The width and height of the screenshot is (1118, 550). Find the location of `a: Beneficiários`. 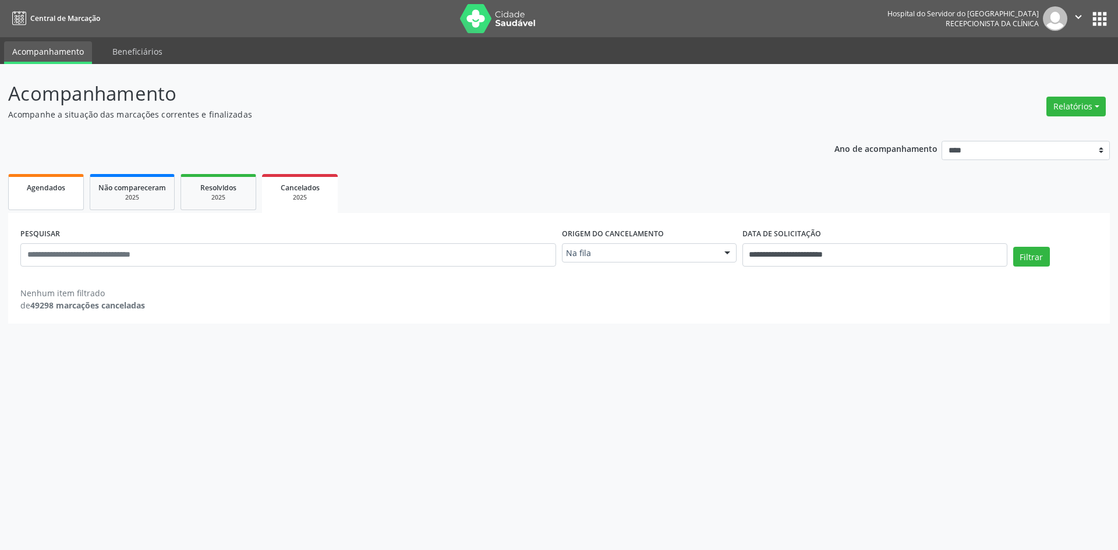

a: Beneficiários is located at coordinates (137, 51).